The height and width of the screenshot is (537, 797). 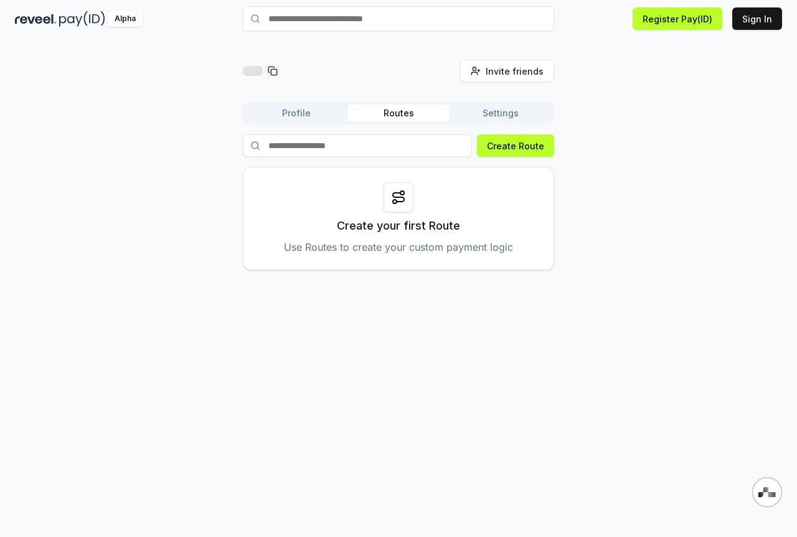 What do you see at coordinates (296, 113) in the screenshot?
I see `button: Profile` at bounding box center [296, 113].